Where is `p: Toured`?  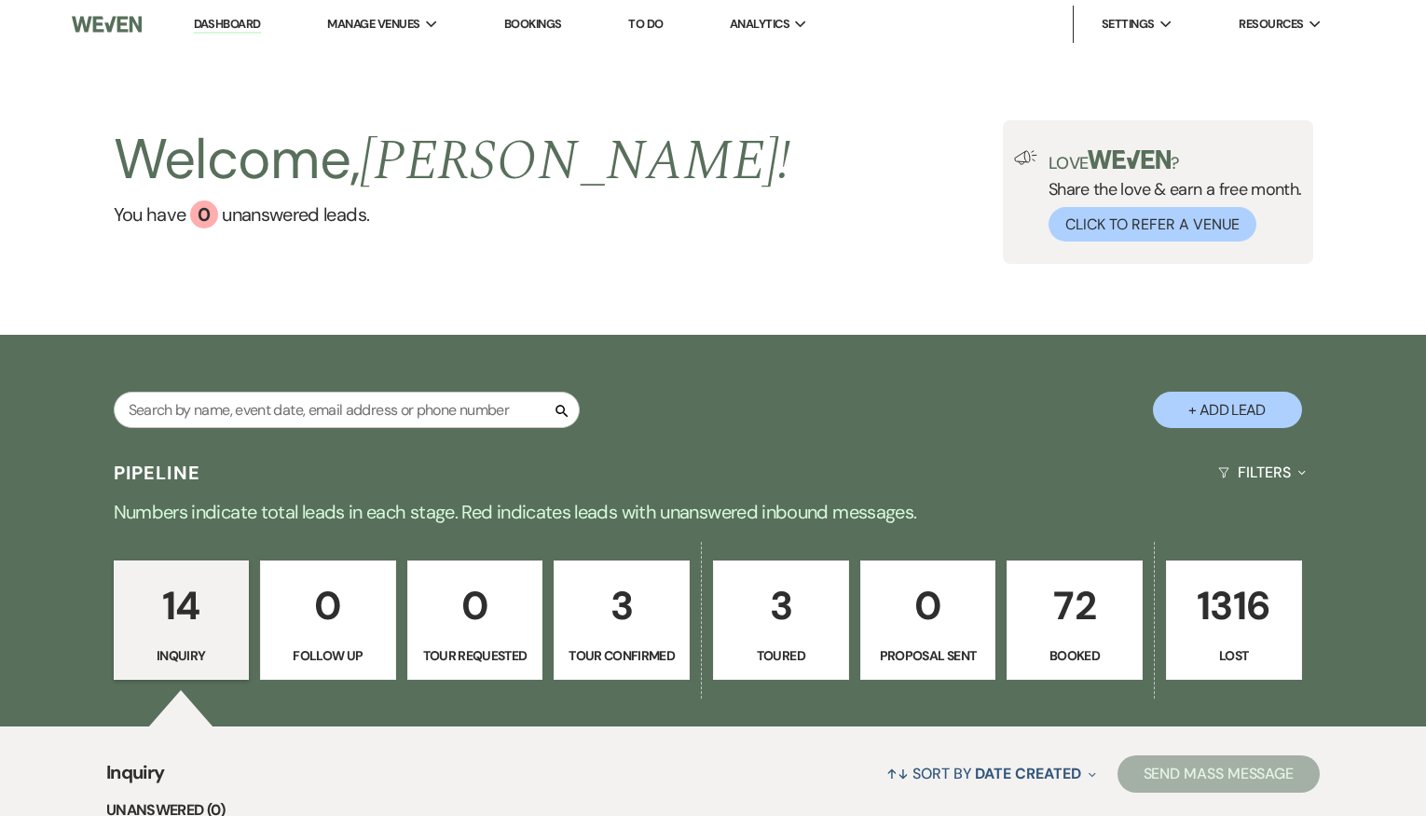 p: Toured is located at coordinates (781, 655).